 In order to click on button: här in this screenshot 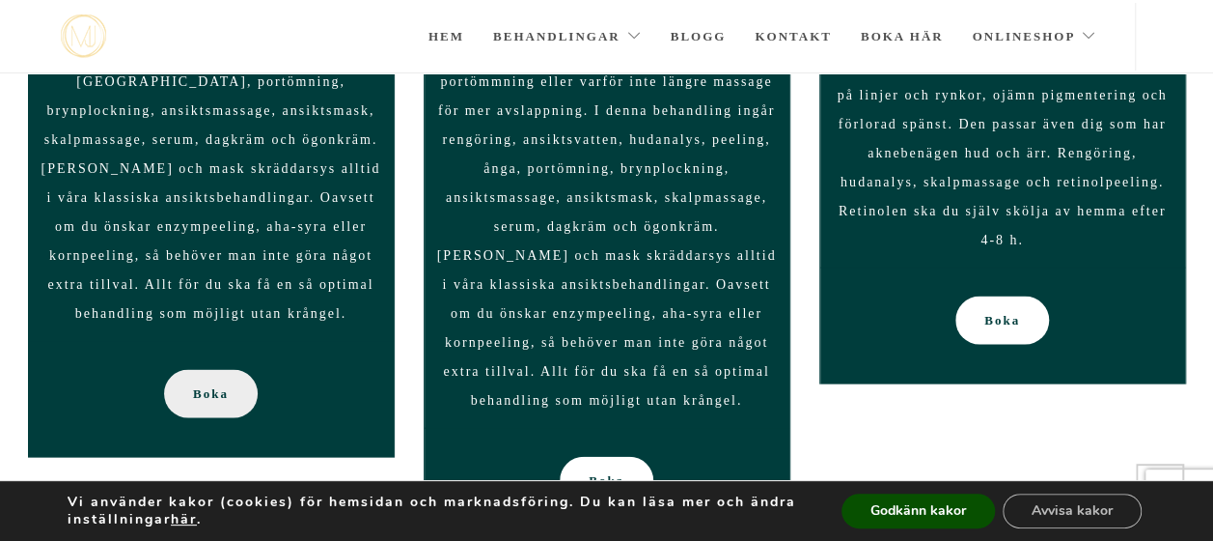, I will do `click(183, 519)`.